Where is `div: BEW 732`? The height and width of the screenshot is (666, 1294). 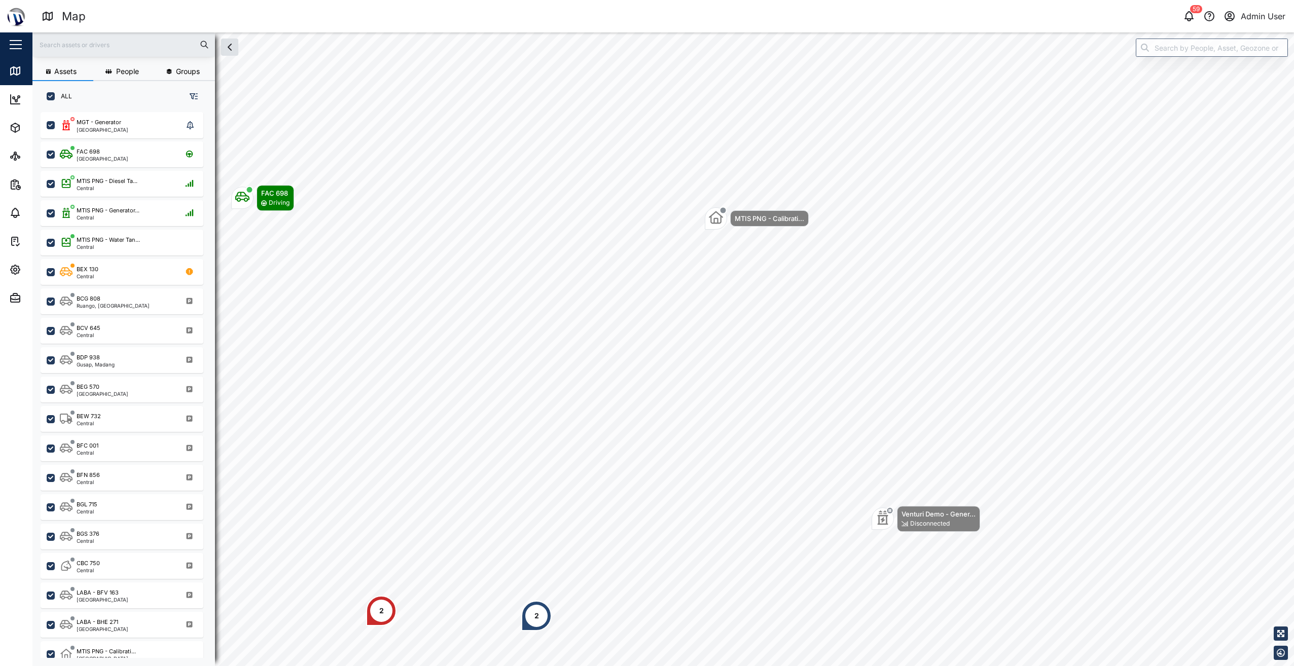
div: BEW 732 is located at coordinates (89, 416).